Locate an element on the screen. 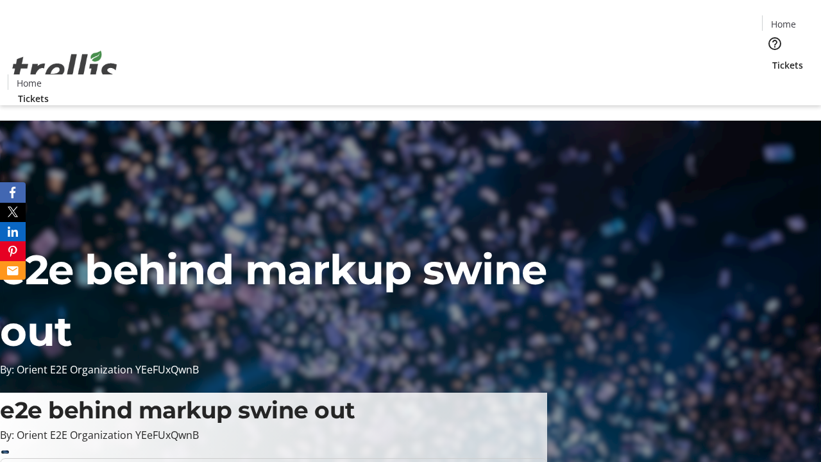 The height and width of the screenshot is (462, 821). button: Cart is located at coordinates (774, 85).